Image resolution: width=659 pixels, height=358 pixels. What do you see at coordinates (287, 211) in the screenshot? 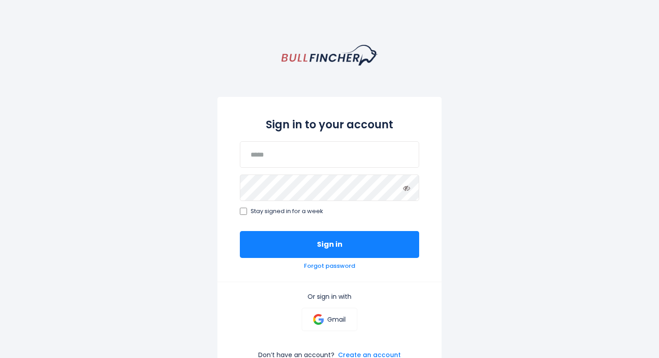
I see `span: Stay signed in for a week` at bounding box center [287, 211].